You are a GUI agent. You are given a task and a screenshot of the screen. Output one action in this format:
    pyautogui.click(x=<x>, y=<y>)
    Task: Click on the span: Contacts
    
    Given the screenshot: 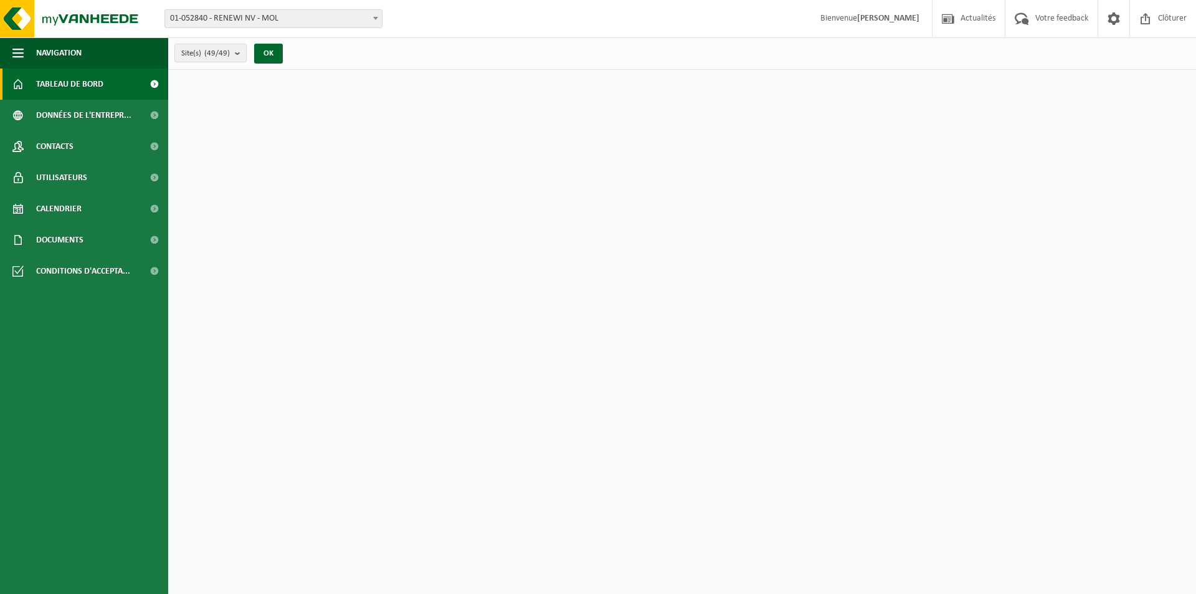 What is the action you would take?
    pyautogui.click(x=55, y=146)
    